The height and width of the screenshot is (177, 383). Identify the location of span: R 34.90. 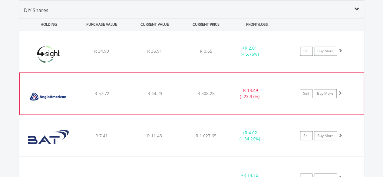
(101, 51).